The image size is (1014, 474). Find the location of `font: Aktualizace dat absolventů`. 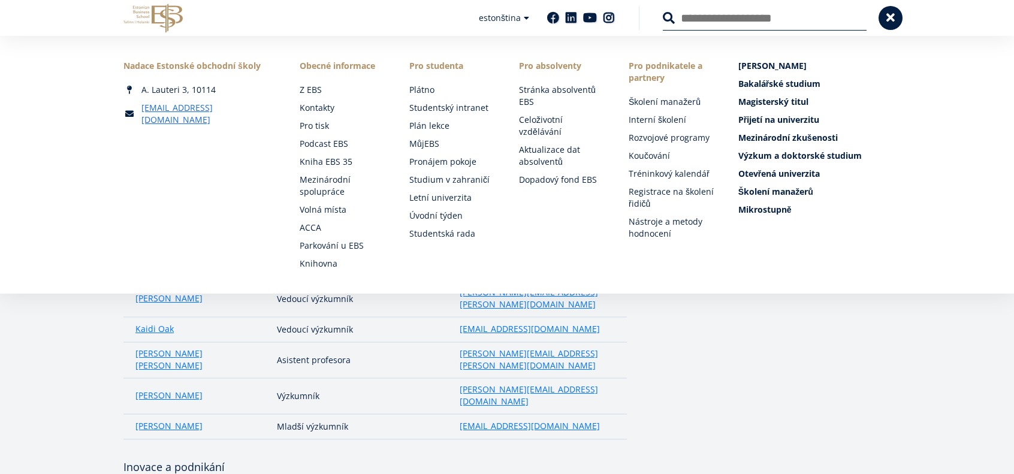

font: Aktualizace dat absolventů is located at coordinates (550, 155).